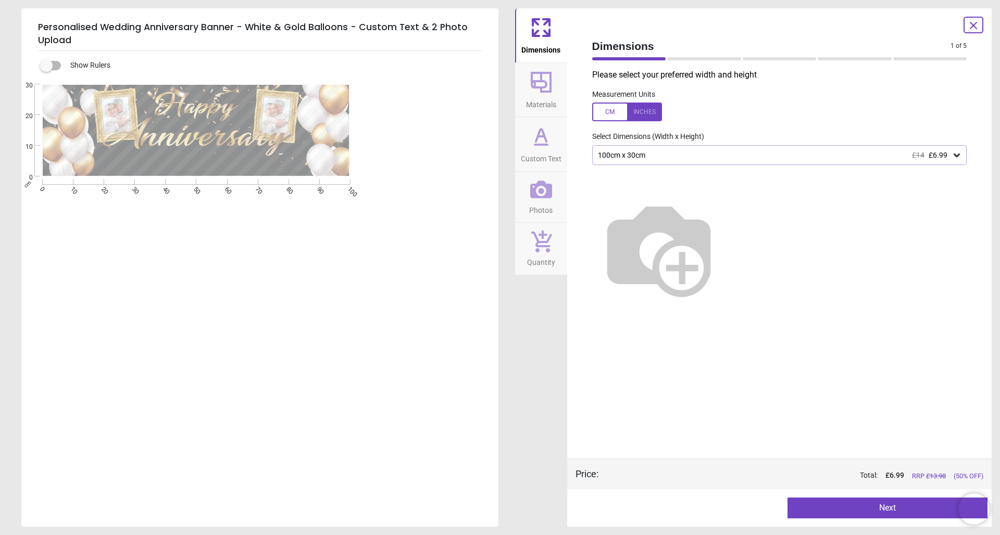 Image resolution: width=1000 pixels, height=535 pixels. Describe the element at coordinates (918, 155) in the screenshot. I see `span: £14` at that location.